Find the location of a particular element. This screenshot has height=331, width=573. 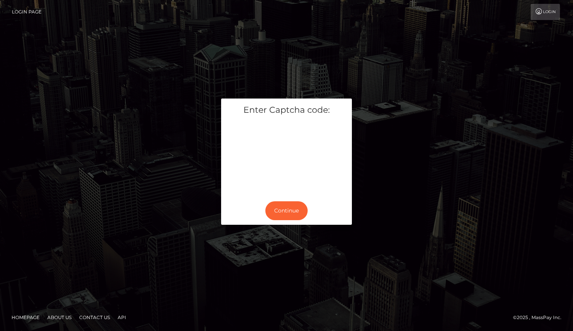

a: Homepage is located at coordinates (25, 317).